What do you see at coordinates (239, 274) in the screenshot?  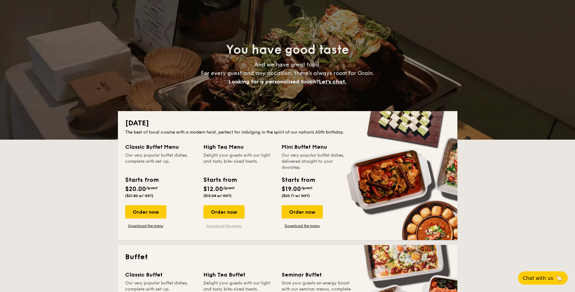 I see `div: High Tea Buffet` at bounding box center [239, 274].